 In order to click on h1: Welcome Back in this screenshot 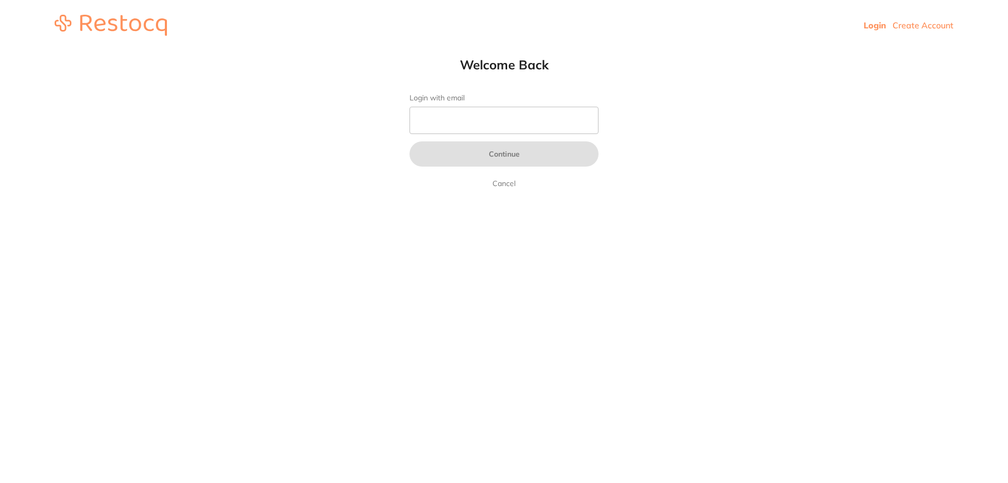, I will do `click(504, 65)`.